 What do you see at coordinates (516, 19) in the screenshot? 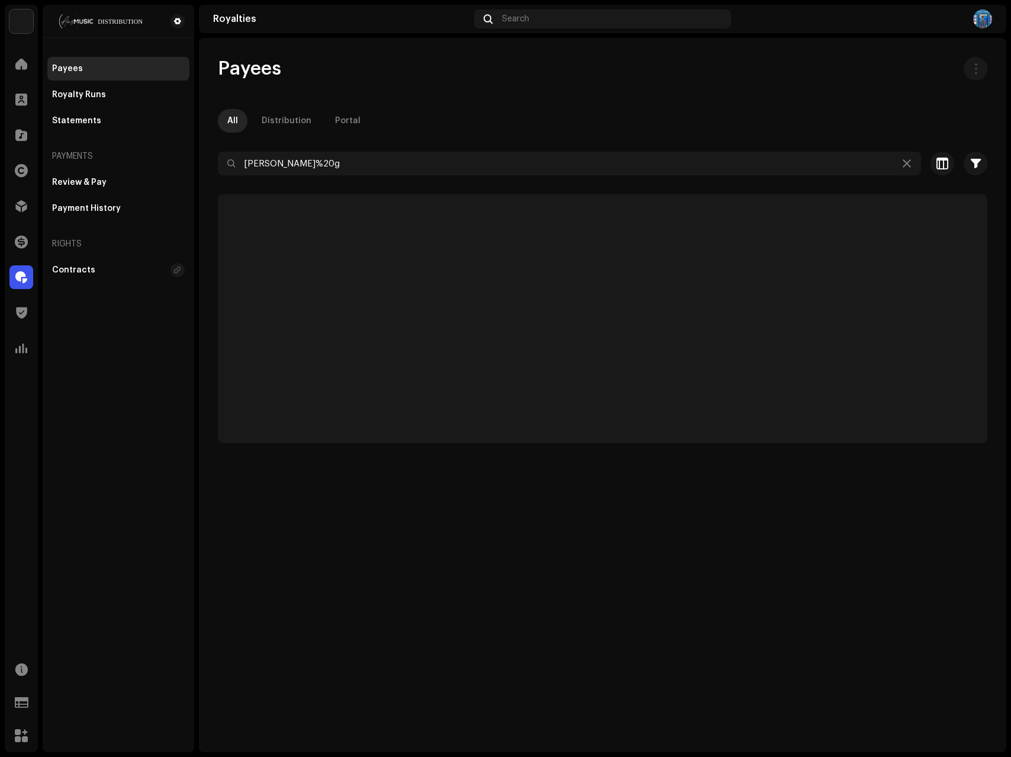
I see `span: Search` at bounding box center [516, 19].